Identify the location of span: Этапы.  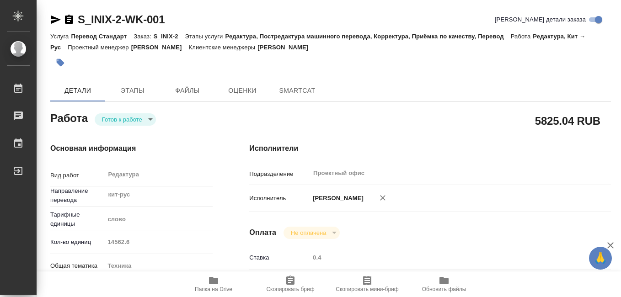
(133, 91).